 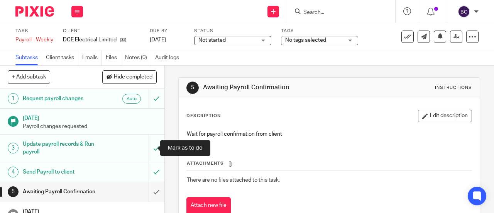 What do you see at coordinates (34, 40) in the screenshot?
I see `div: Payroll - Weekly` at bounding box center [34, 40].